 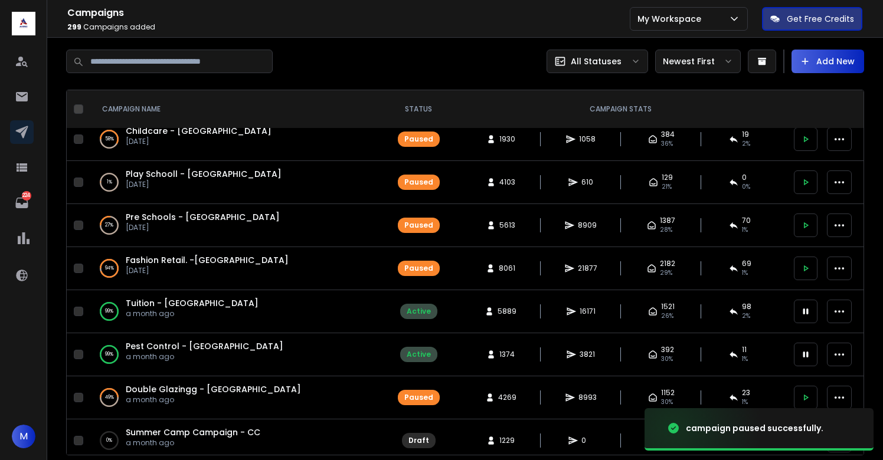 What do you see at coordinates (747, 307) in the screenshot?
I see `span: 98` at bounding box center [747, 307].